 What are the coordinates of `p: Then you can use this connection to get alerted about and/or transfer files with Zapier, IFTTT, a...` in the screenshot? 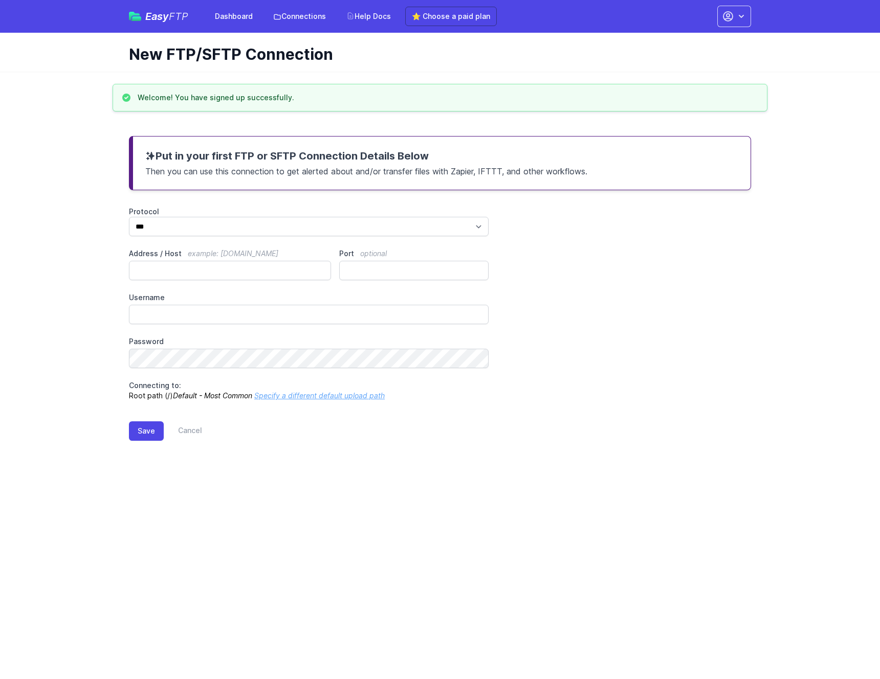 It's located at (442, 170).